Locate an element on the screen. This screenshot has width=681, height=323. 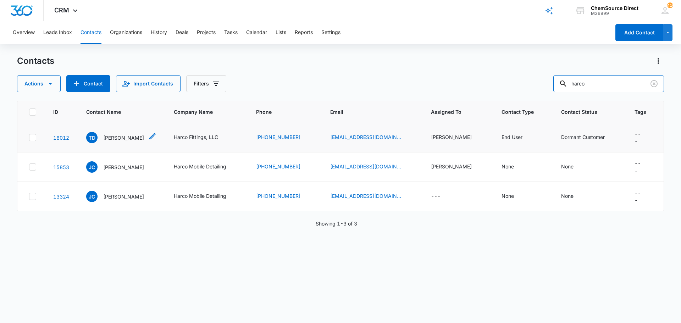
div: Contact Status - Dormant Customer - Select to Edit Field is located at coordinates (589, 138).